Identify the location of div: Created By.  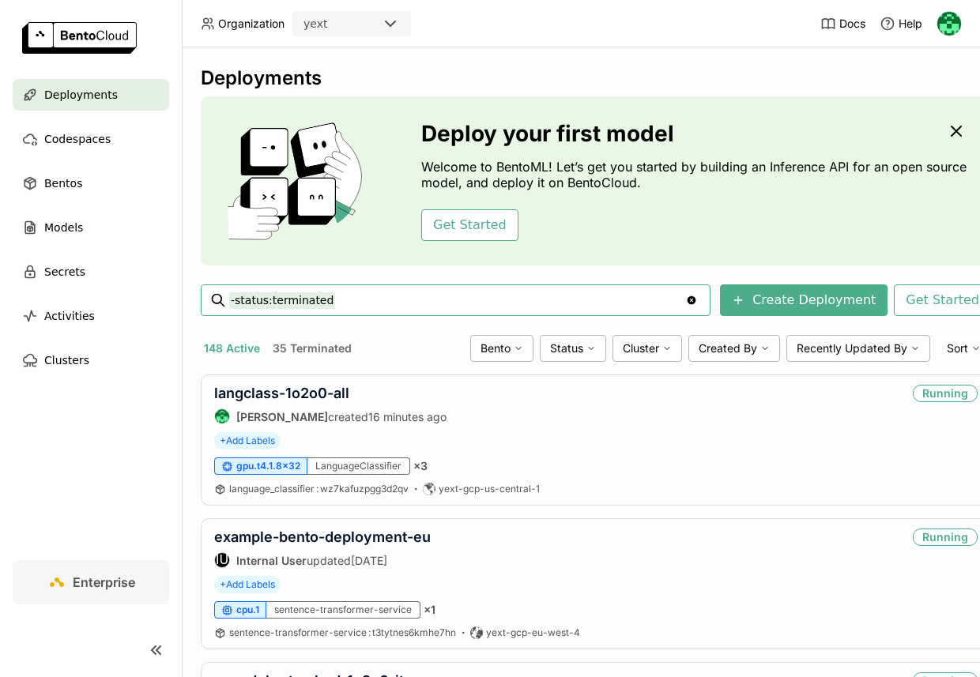
(734, 348).